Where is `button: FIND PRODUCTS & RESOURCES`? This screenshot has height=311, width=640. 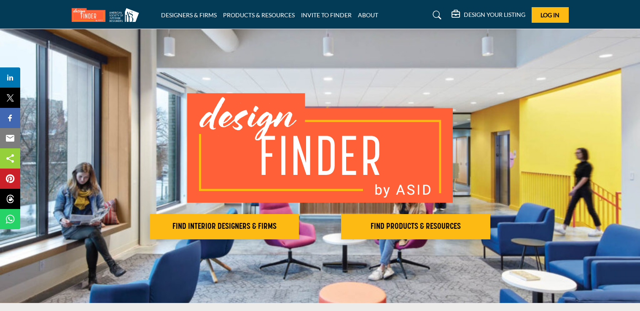
button: FIND PRODUCTS & RESOURCES is located at coordinates (416, 227).